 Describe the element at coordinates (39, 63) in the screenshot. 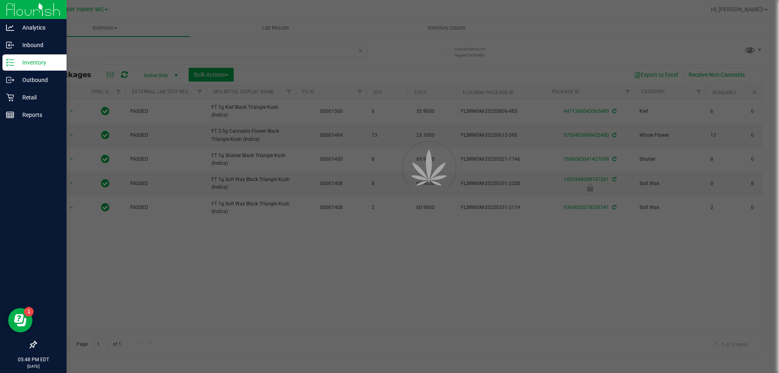

I see `p: Inventory` at that location.